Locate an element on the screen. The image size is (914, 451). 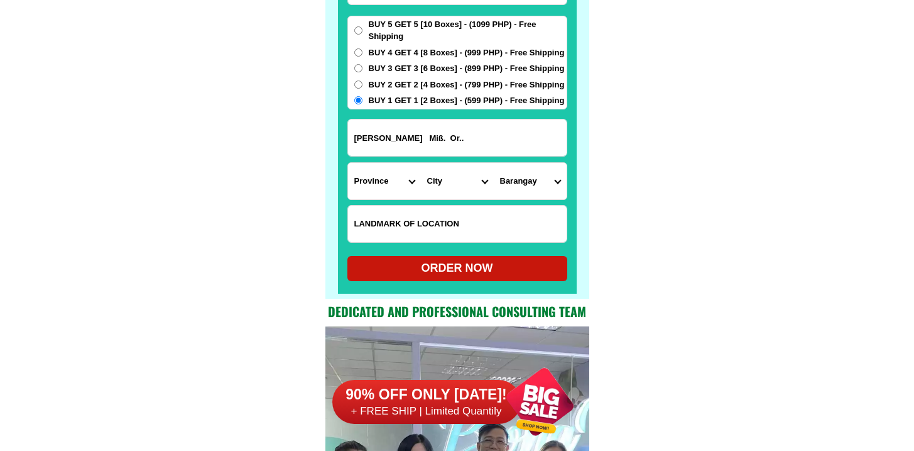
input: Input address is located at coordinates (457, 138).